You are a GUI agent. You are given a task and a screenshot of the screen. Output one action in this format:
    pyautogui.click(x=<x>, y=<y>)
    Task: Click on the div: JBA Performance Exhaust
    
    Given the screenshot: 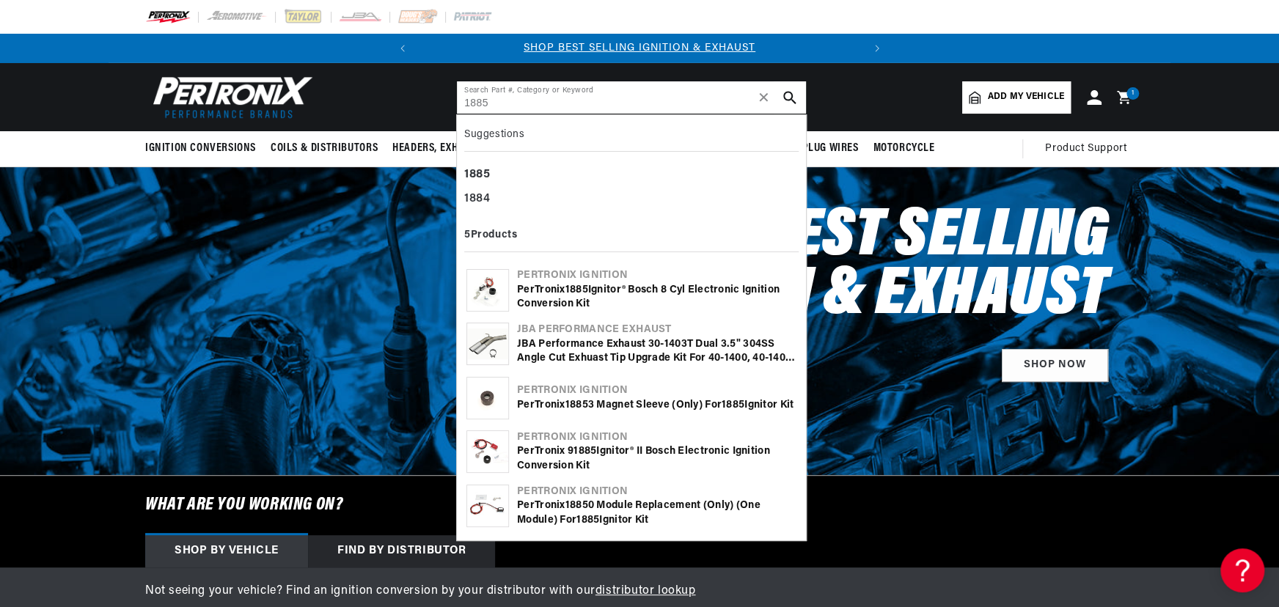 What is the action you would take?
    pyautogui.click(x=656, y=330)
    